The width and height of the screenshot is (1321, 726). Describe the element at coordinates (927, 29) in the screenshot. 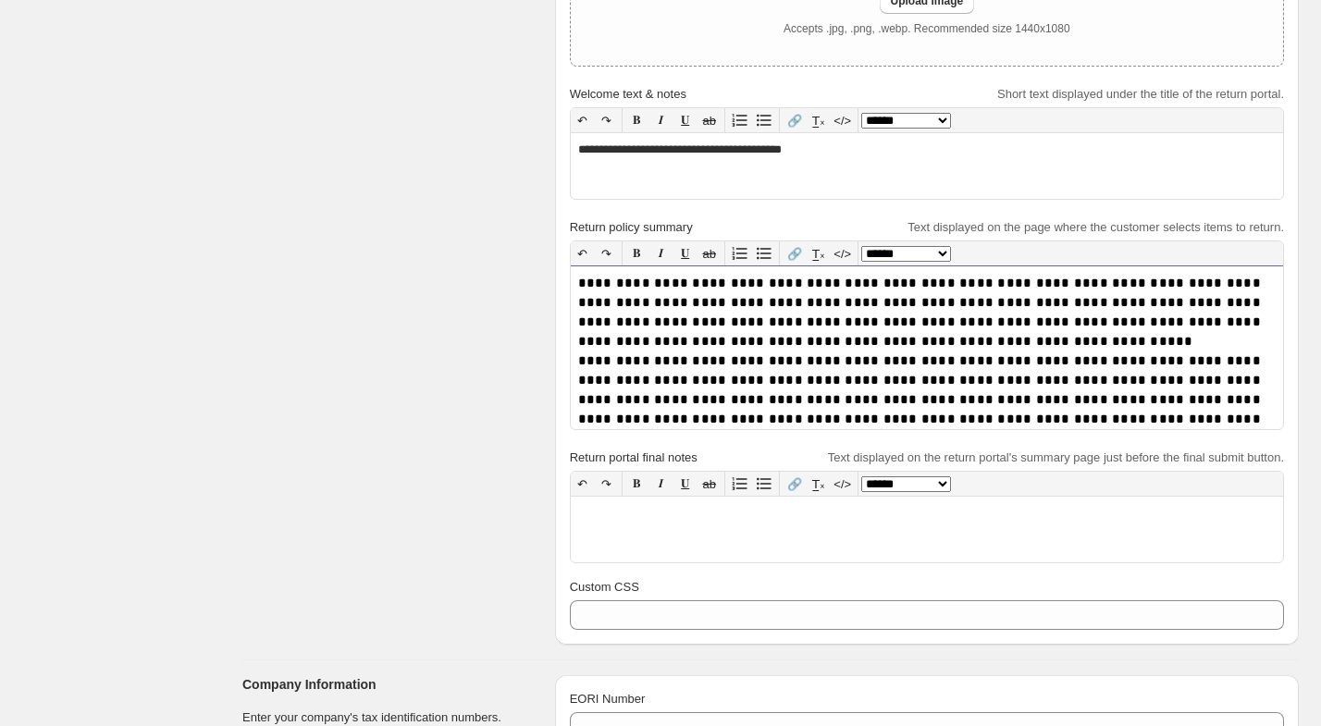

I see `p: Accepts .jpg, .png, .webp. Recommended size 1440x1080` at that location.